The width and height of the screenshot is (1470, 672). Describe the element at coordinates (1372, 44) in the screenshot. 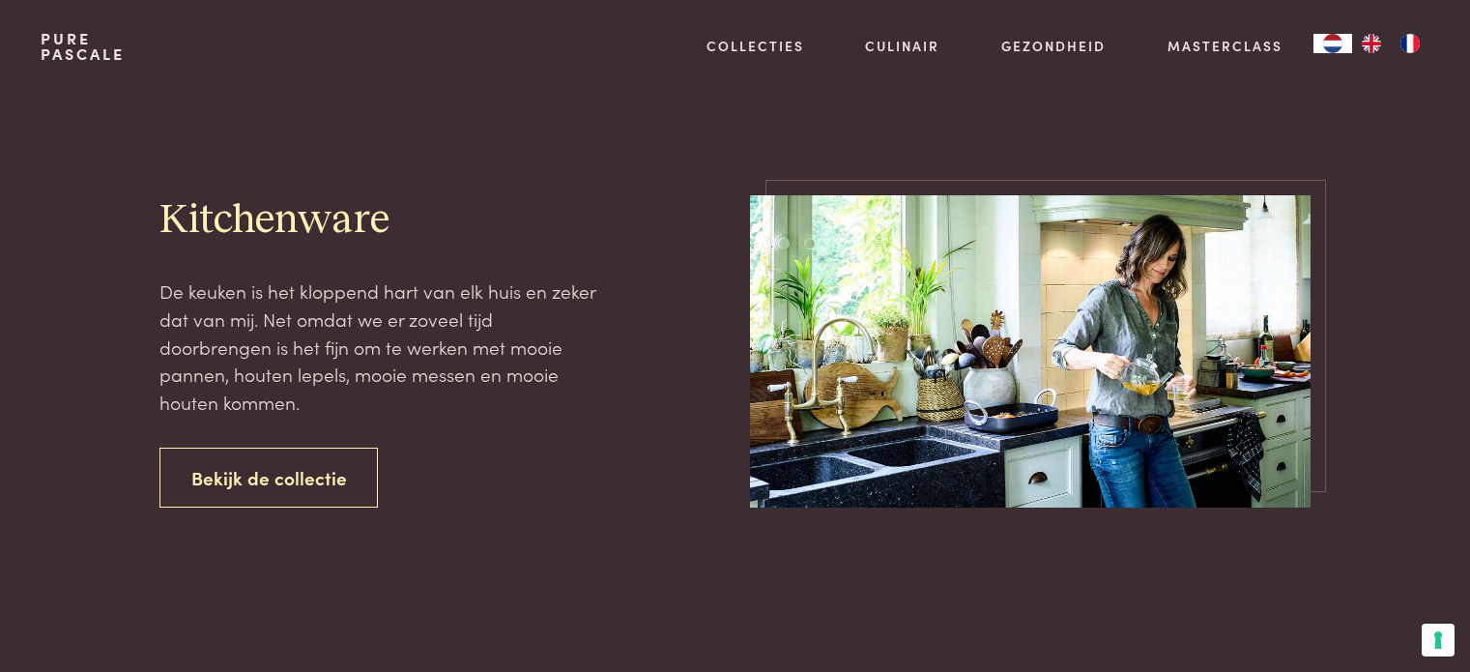

I see `aside: Language selected: Nederlands` at that location.